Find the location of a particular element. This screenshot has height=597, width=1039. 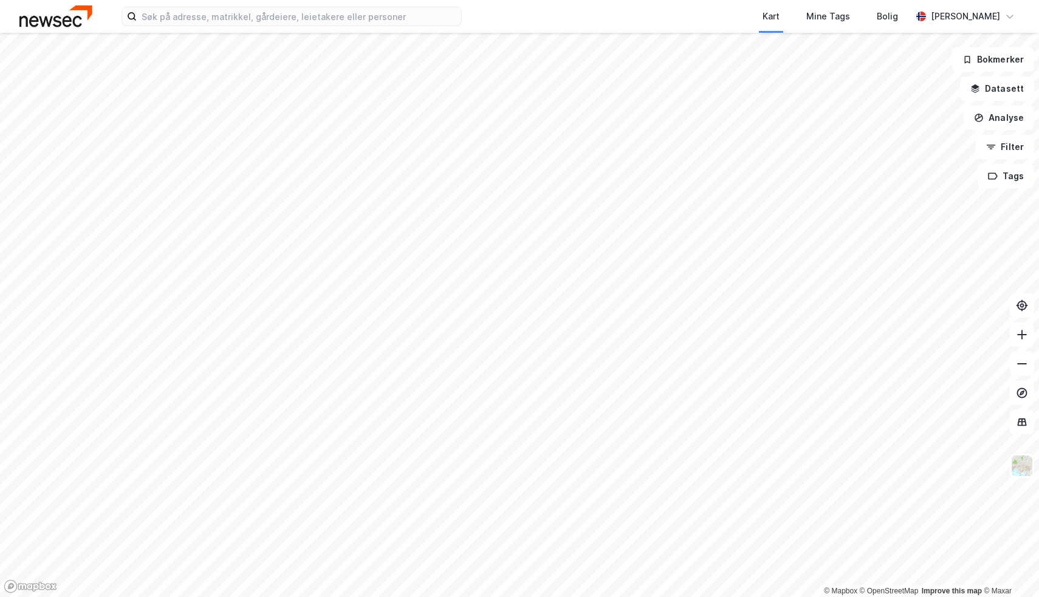

div: Mine Tags is located at coordinates (828, 16).